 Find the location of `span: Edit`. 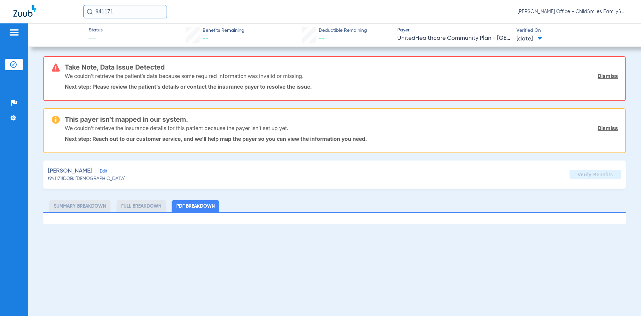

span: Edit is located at coordinates (103, 172).